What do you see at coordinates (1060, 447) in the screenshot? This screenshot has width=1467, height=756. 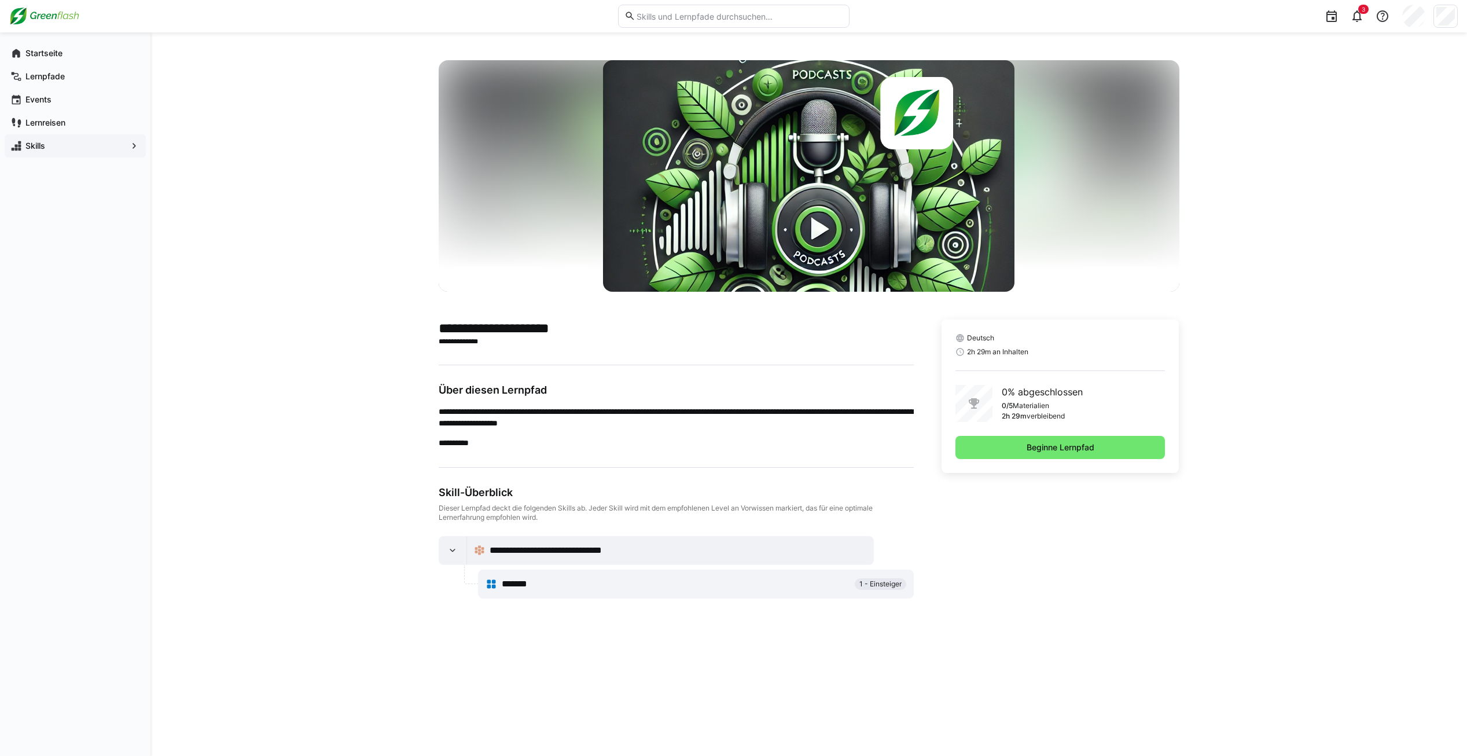 I see `span: Beginne Lernpfad` at bounding box center [1060, 447].